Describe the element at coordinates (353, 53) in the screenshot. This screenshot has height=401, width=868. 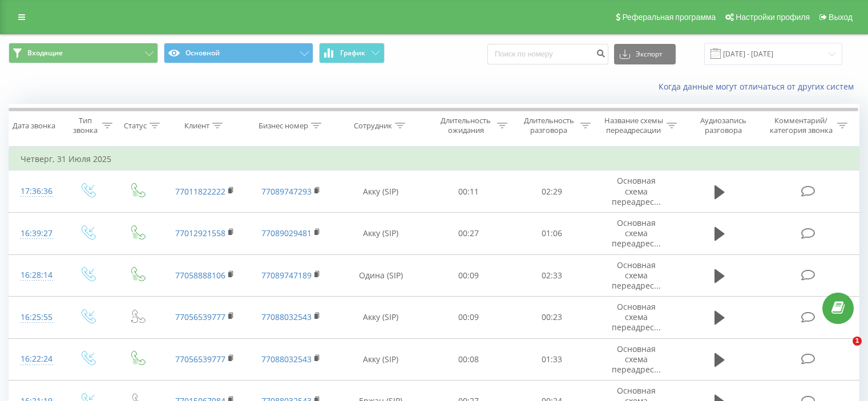
I see `span: График` at that location.